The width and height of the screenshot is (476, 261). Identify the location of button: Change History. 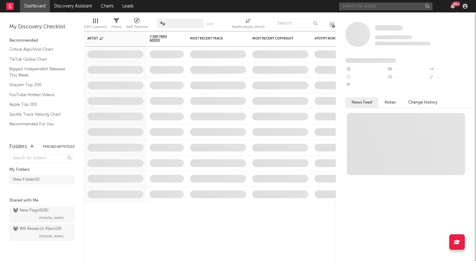
(423, 102).